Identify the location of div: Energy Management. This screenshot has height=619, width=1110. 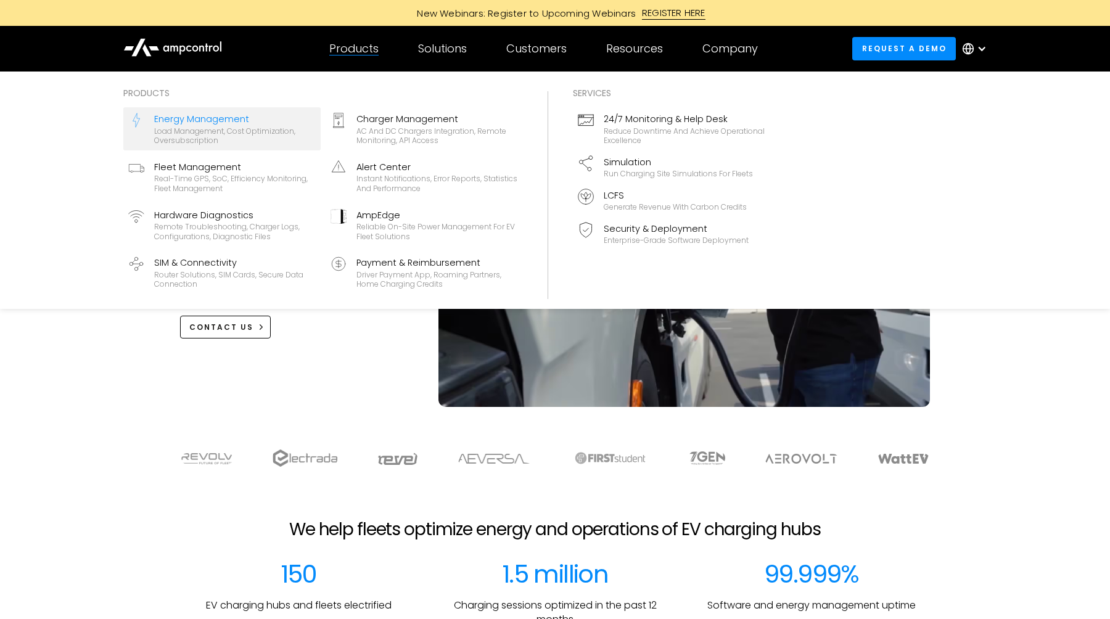
(235, 119).